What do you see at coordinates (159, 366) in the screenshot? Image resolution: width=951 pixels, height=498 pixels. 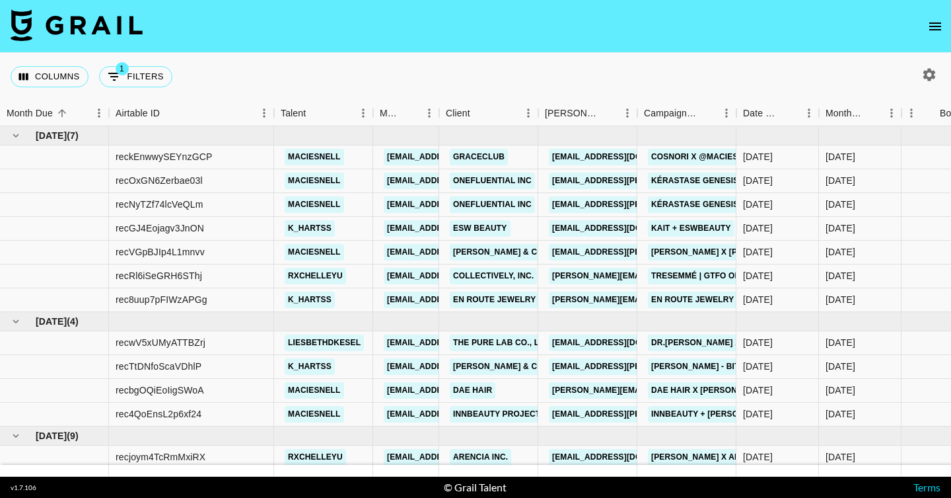 I see `div: recTtDNfoScaVDhlP` at bounding box center [159, 366].